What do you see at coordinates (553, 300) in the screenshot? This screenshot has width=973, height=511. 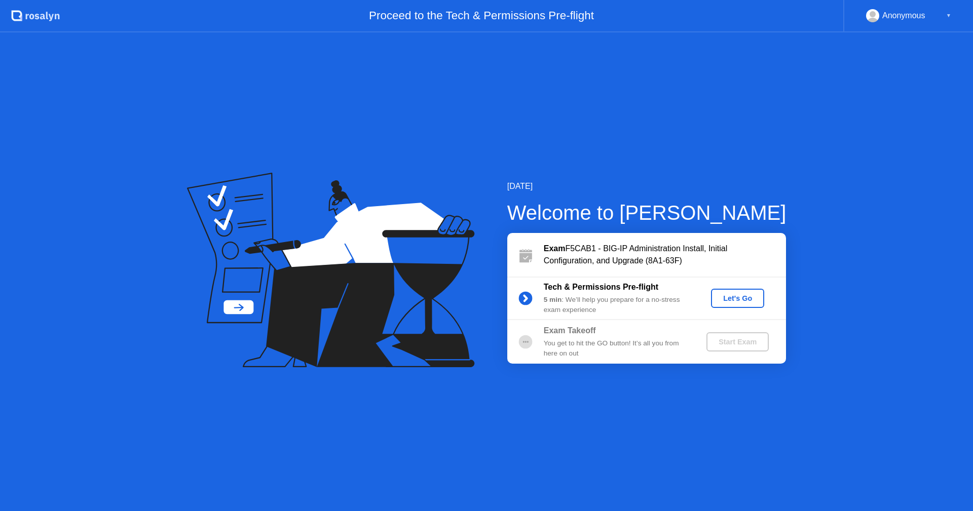 I see `b: 5 min` at bounding box center [553, 300].